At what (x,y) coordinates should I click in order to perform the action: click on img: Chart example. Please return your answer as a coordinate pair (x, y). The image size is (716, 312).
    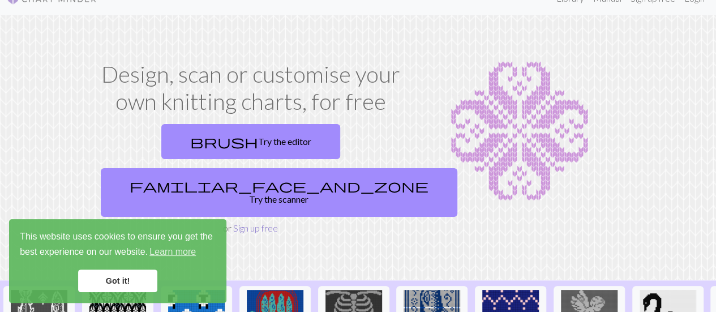
    Looking at the image, I should click on (519, 131).